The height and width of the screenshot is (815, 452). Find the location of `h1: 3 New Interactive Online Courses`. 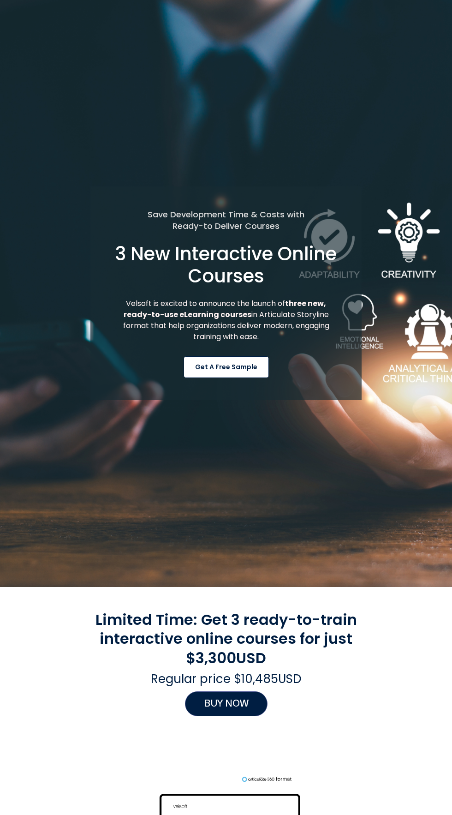

h1: 3 New Interactive Online Courses is located at coordinates (226, 265).